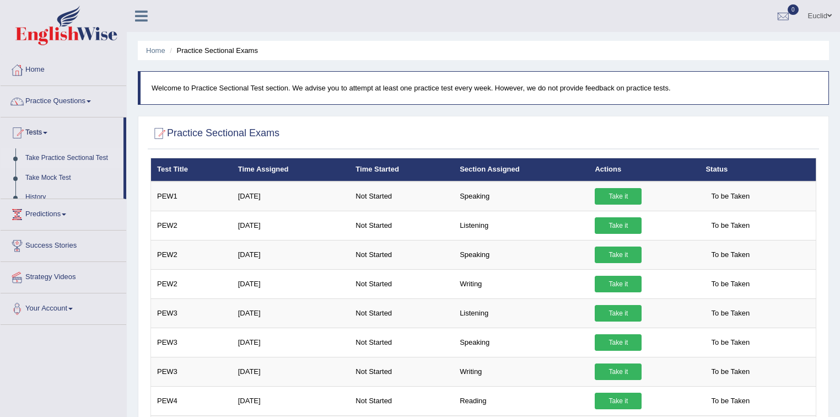 The width and height of the screenshot is (840, 417). I want to click on th: Section Assigned, so click(521, 170).